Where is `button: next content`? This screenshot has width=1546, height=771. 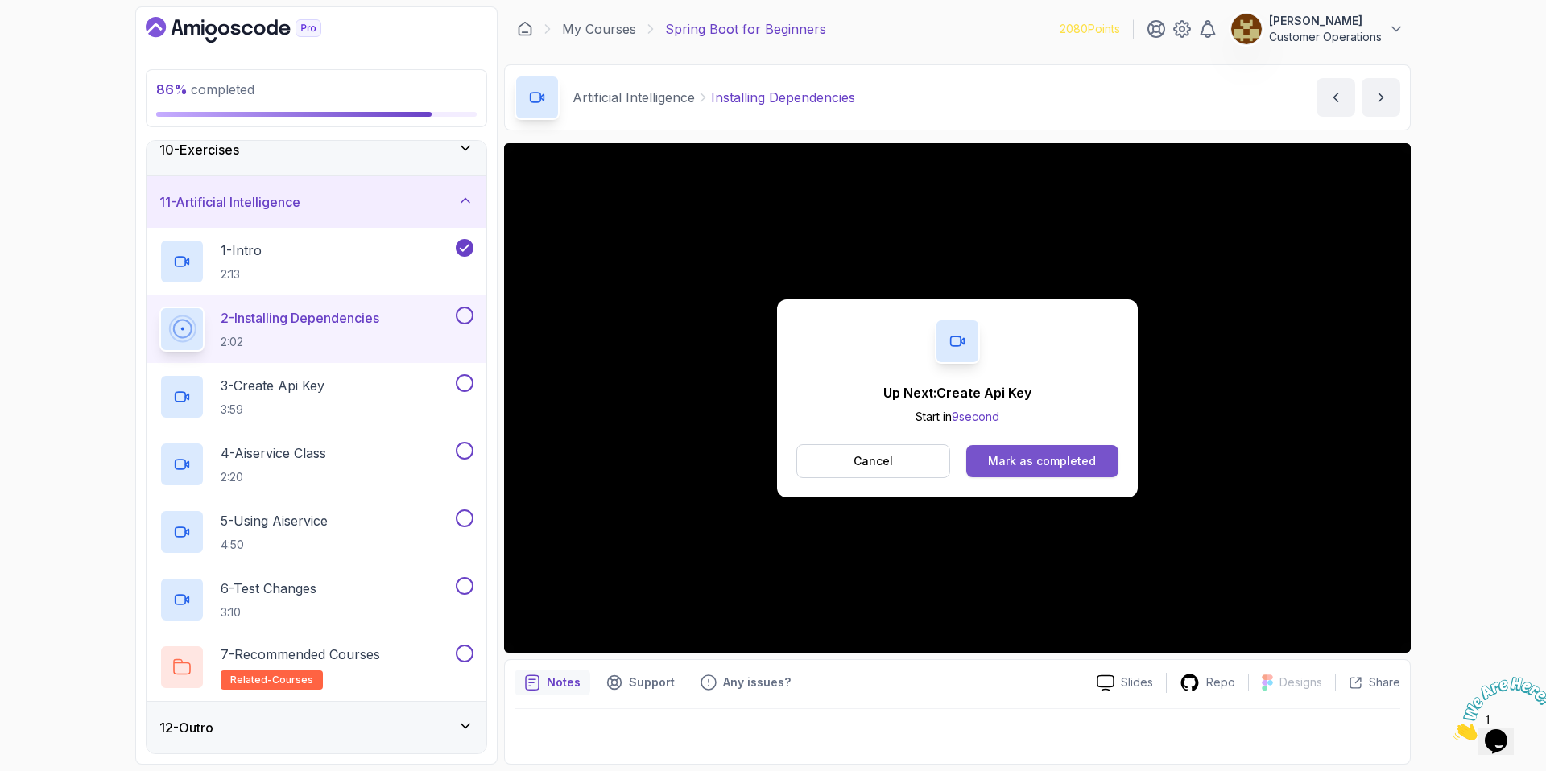
button: next content is located at coordinates (1381, 97).